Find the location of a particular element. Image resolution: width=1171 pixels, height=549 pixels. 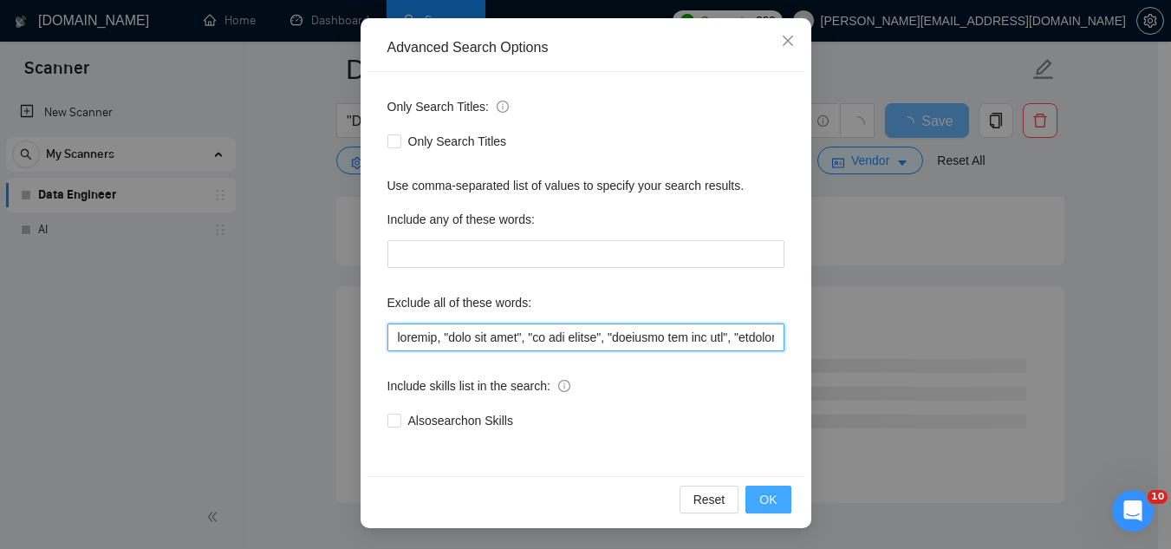

span: 10 is located at coordinates (1158, 497).